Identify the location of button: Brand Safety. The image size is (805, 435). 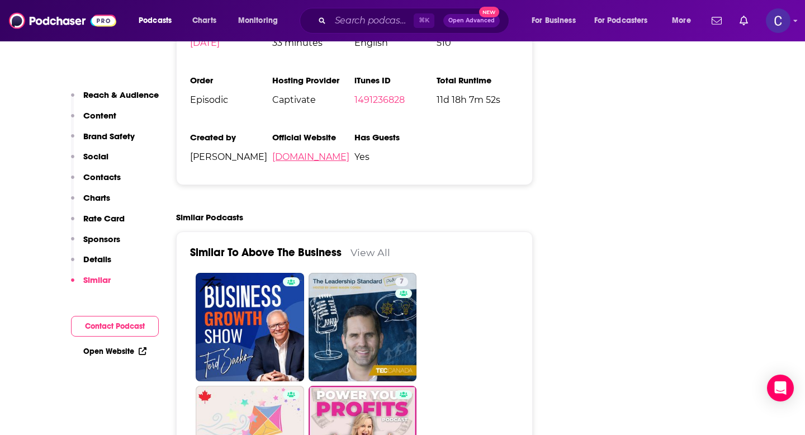
(103, 141).